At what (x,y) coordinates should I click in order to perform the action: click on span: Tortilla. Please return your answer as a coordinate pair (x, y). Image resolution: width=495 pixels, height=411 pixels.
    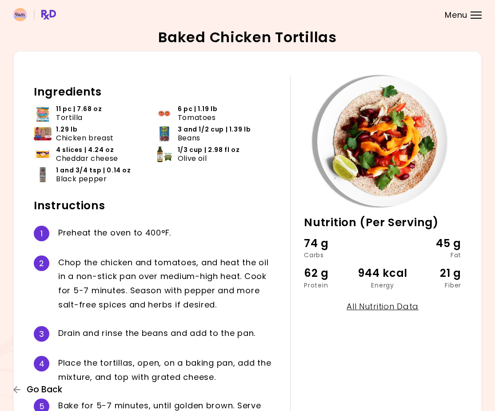
    Looking at the image, I should click on (69, 117).